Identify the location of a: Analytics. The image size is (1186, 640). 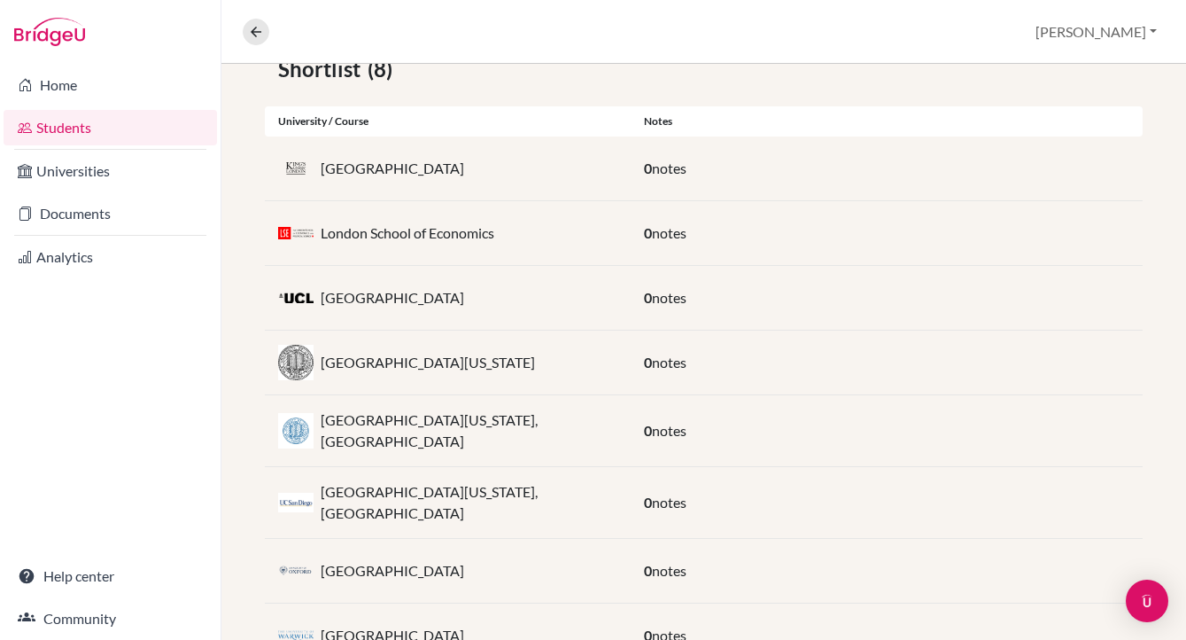
(110, 257).